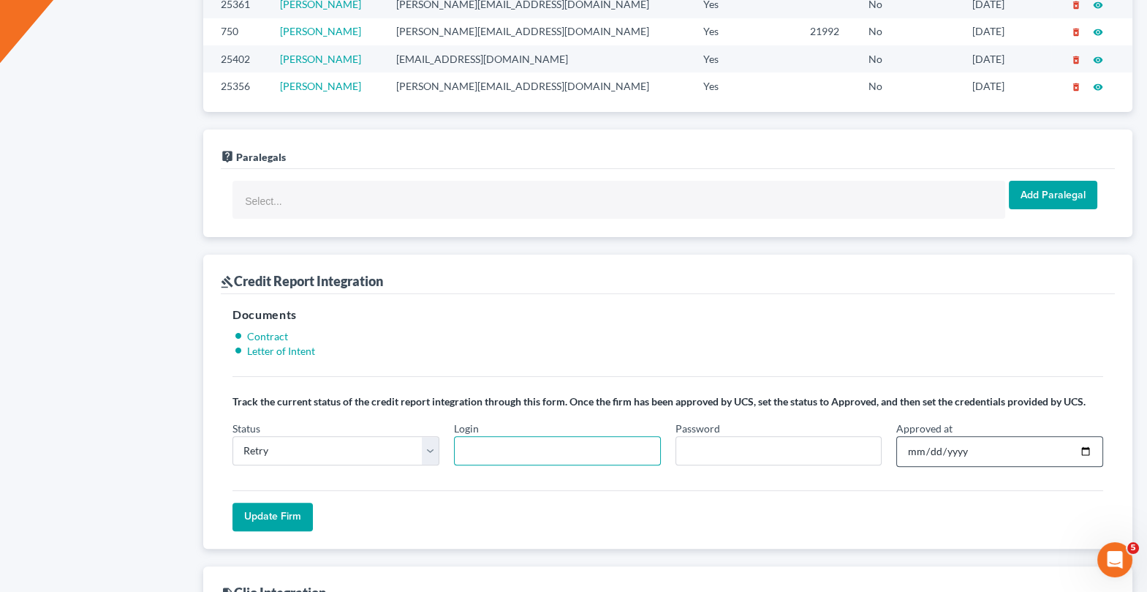  Describe the element at coordinates (281, 350) in the screenshot. I see `a: Letter of Intent` at that location.